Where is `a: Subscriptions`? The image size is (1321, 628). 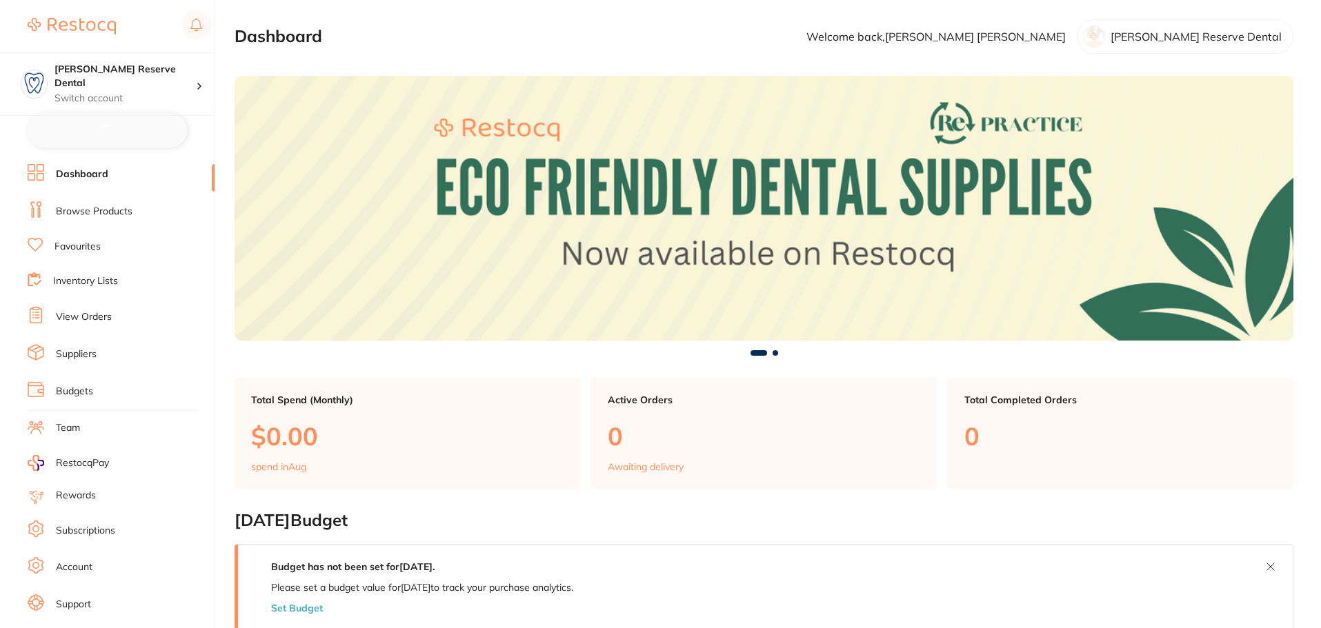 a: Subscriptions is located at coordinates (86, 531).